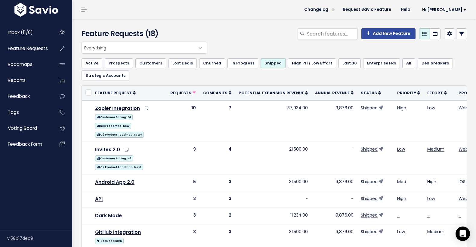 The image size is (476, 247). Describe the element at coordinates (369, 93) in the screenshot. I see `span: Status` at that location.